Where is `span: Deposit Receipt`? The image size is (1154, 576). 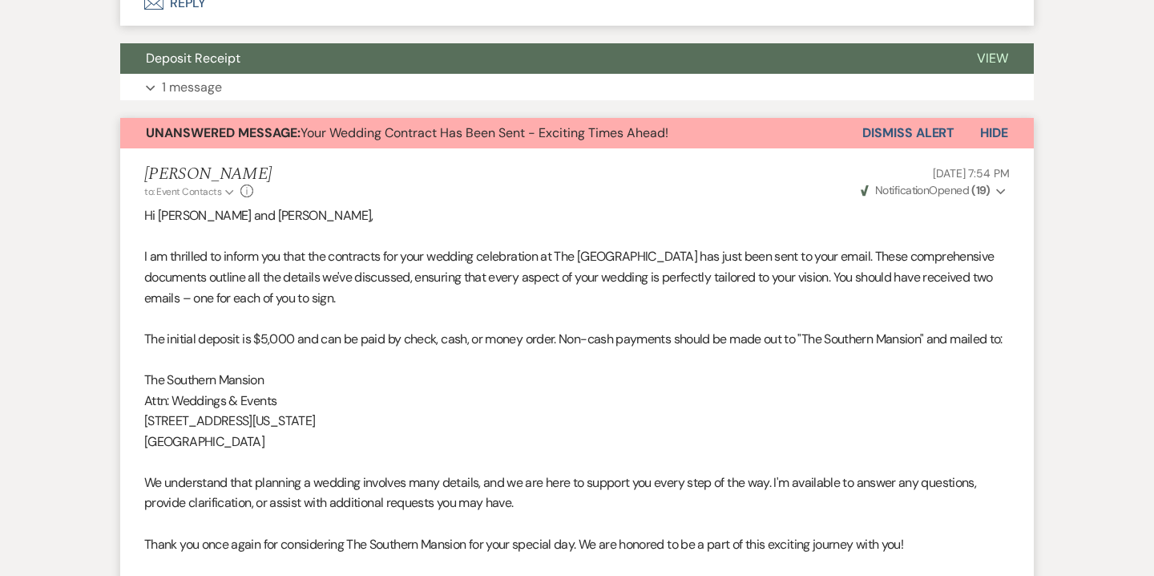 span: Deposit Receipt is located at coordinates (193, 58).